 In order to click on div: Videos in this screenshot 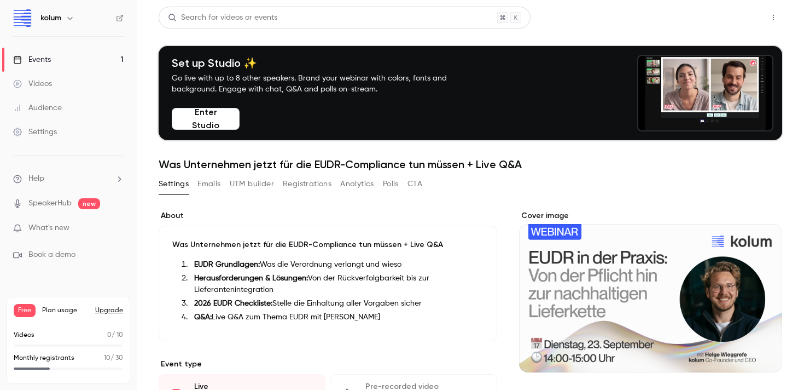, I will do `click(32, 84)`.